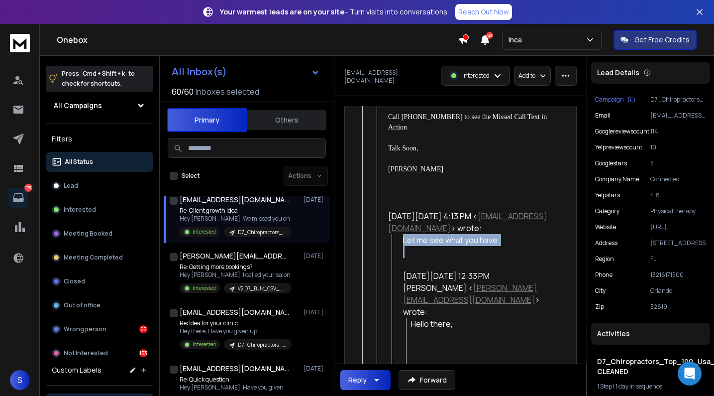  Describe the element at coordinates (690, 373) in the screenshot. I see `div: Open Intercom Messenger` at that location.